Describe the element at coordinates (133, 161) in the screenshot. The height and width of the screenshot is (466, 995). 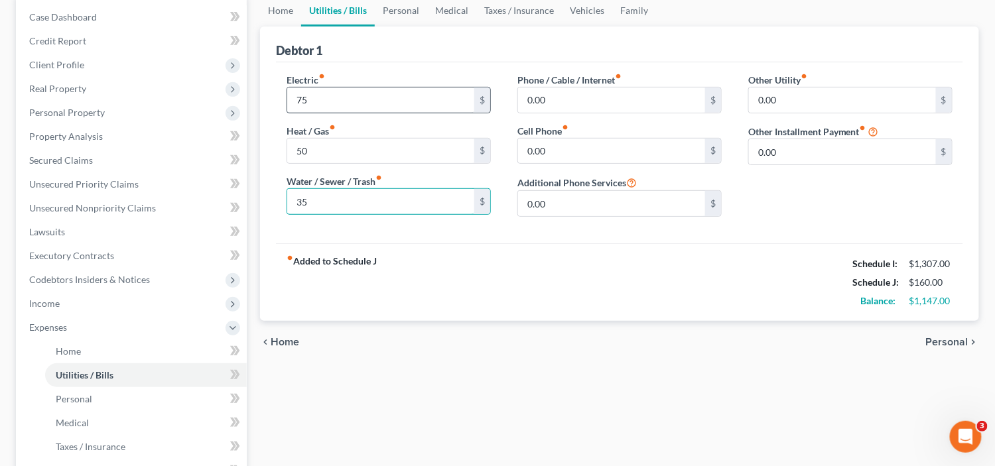
I see `a: Secured Claims` at that location.